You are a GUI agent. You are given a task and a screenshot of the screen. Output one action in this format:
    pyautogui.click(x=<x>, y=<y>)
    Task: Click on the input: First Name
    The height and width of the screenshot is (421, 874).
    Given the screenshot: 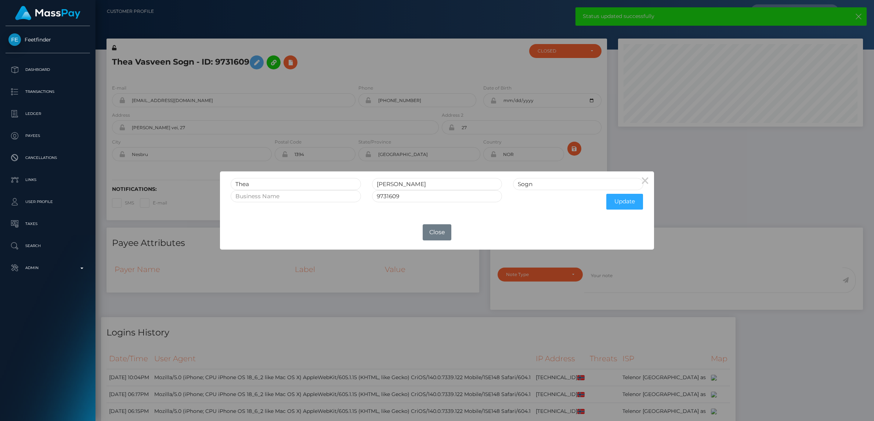 What is the action you would take?
    pyautogui.click(x=296, y=184)
    